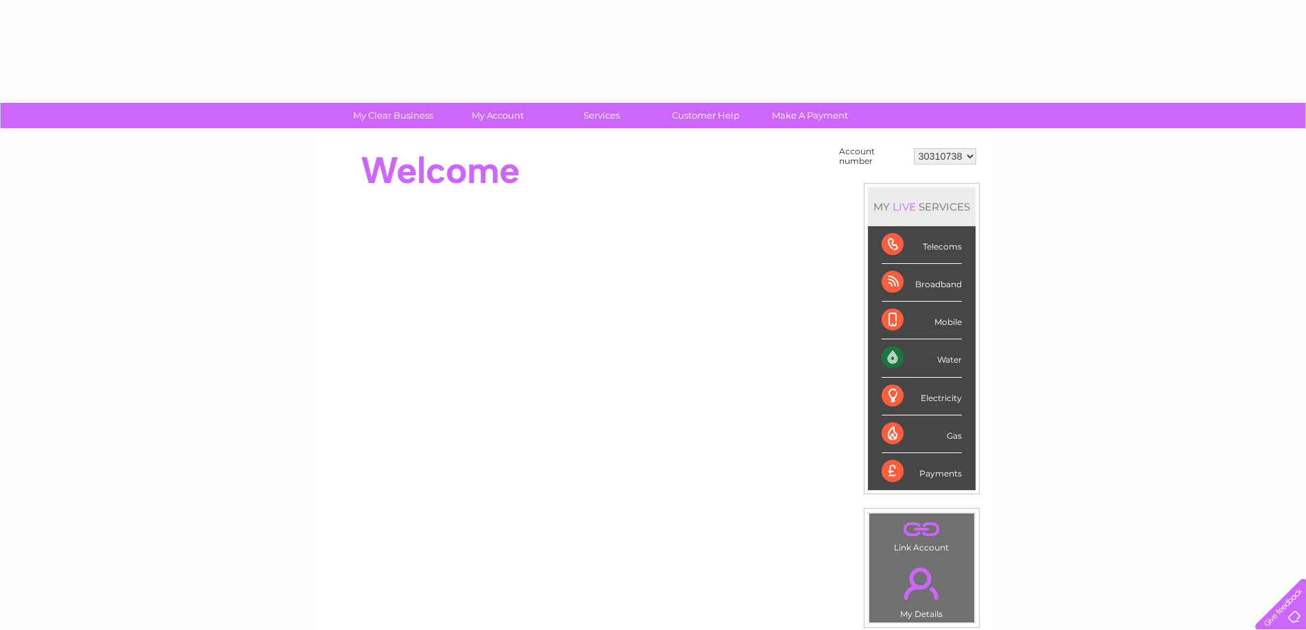 The image size is (1306, 630). Describe the element at coordinates (809, 115) in the screenshot. I see `a: Make A Payment` at that location.